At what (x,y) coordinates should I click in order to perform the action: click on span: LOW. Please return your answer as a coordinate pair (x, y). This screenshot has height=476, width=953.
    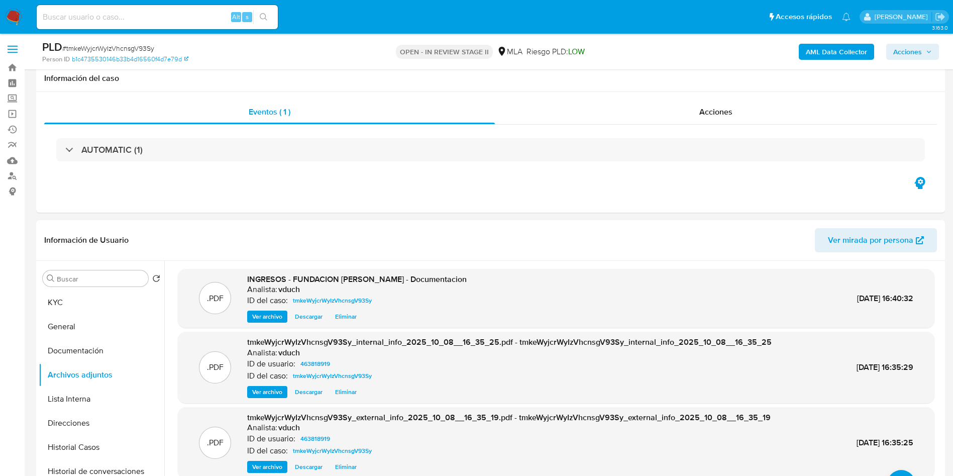
    Looking at the image, I should click on (576, 51).